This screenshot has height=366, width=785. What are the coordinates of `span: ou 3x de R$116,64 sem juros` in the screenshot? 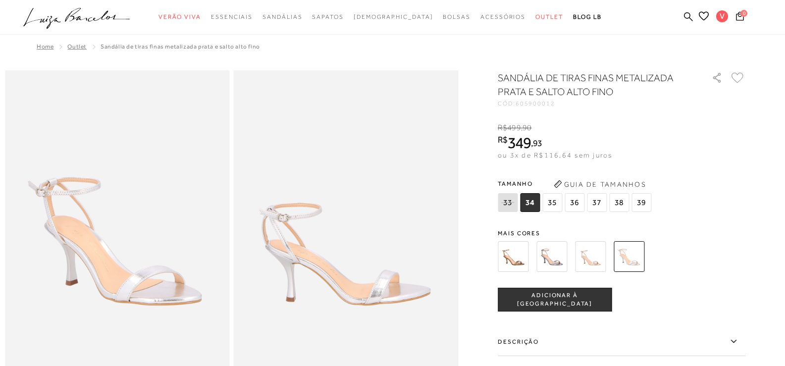 It's located at (555, 155).